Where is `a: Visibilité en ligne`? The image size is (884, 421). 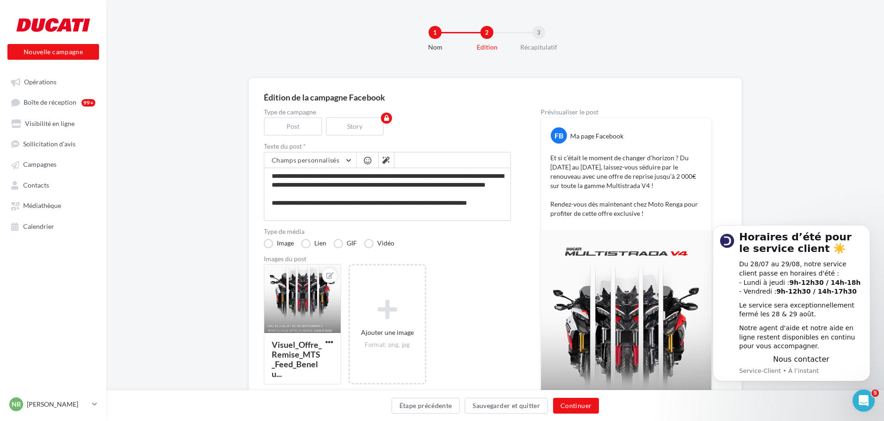
a: Visibilité en ligne is located at coordinates (53, 123).